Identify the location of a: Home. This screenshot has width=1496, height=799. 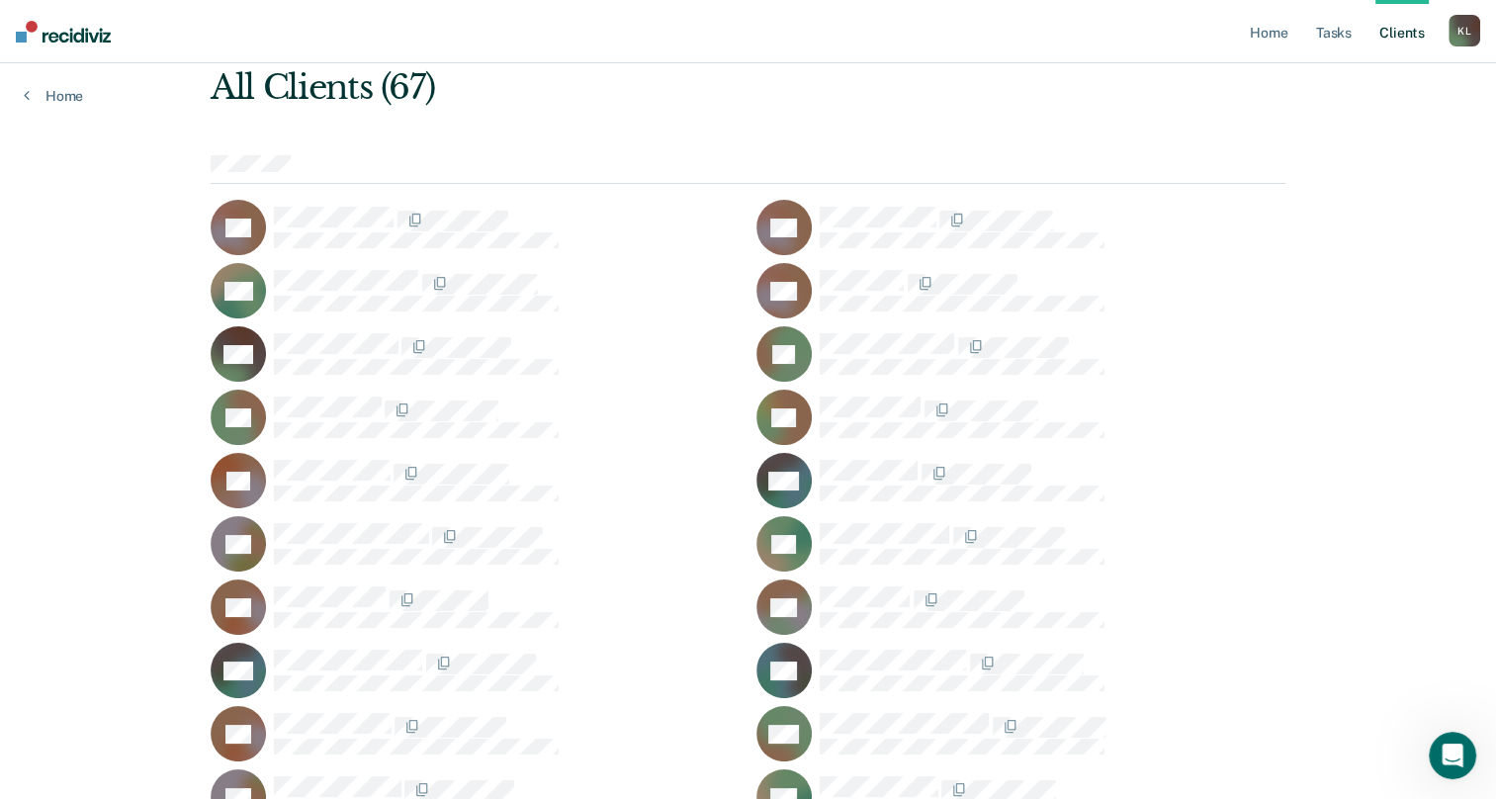
(53, 96).